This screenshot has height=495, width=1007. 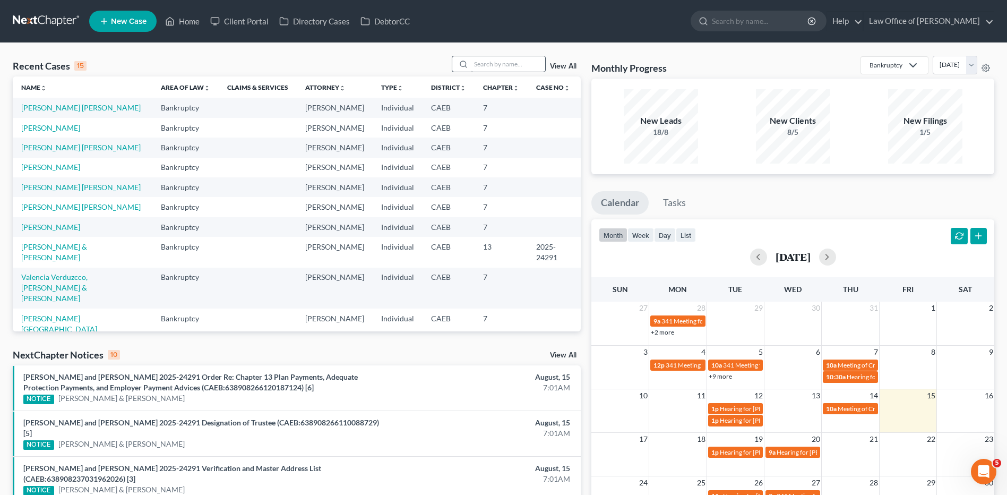 I want to click on a: Case Nounfold_more, so click(x=553, y=87).